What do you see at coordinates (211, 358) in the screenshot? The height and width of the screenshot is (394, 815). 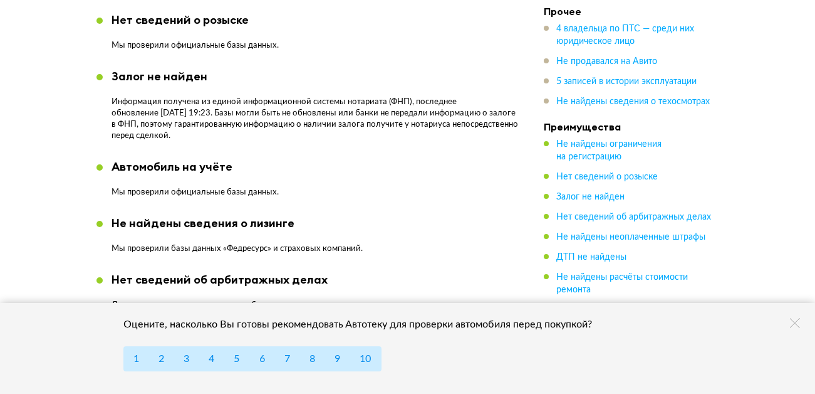 I see `span: 4` at bounding box center [211, 358].